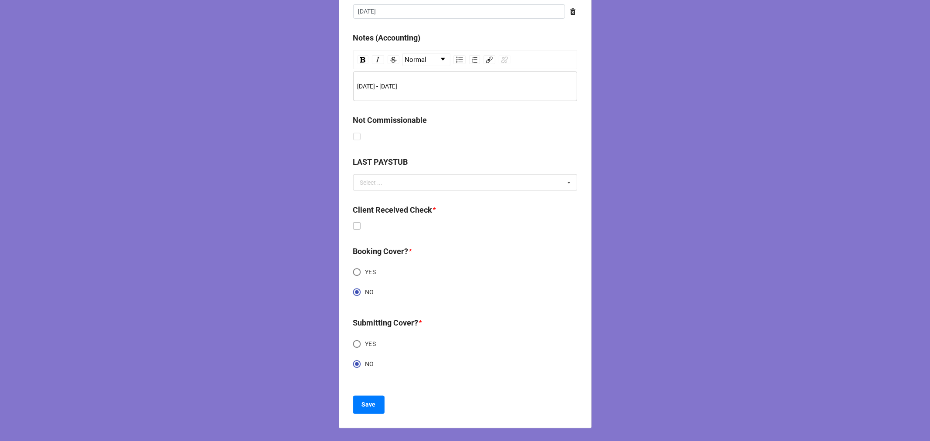 This screenshot has width=930, height=441. What do you see at coordinates (474, 60) in the screenshot?
I see `div: Ordered` at bounding box center [474, 60].